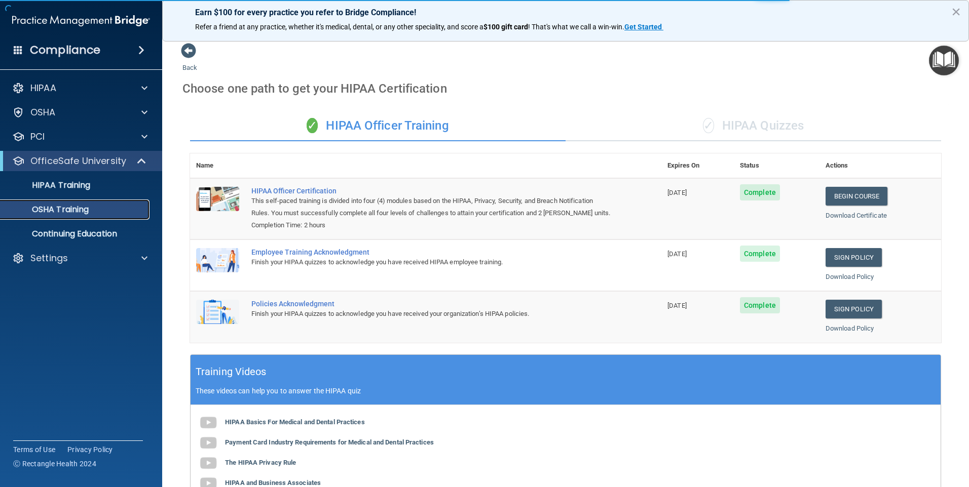  Describe the element at coordinates (377, 126) in the screenshot. I see `div: HIPAA Officer Training` at that location.